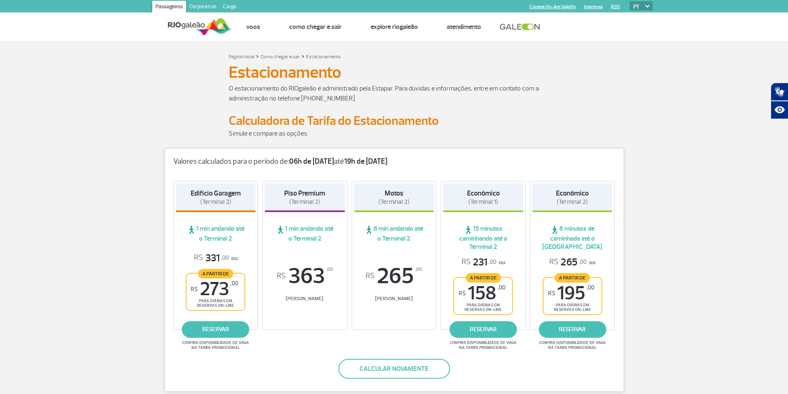  What do you see at coordinates (242, 57) in the screenshot?
I see `a: Página Inicial` at bounding box center [242, 57].